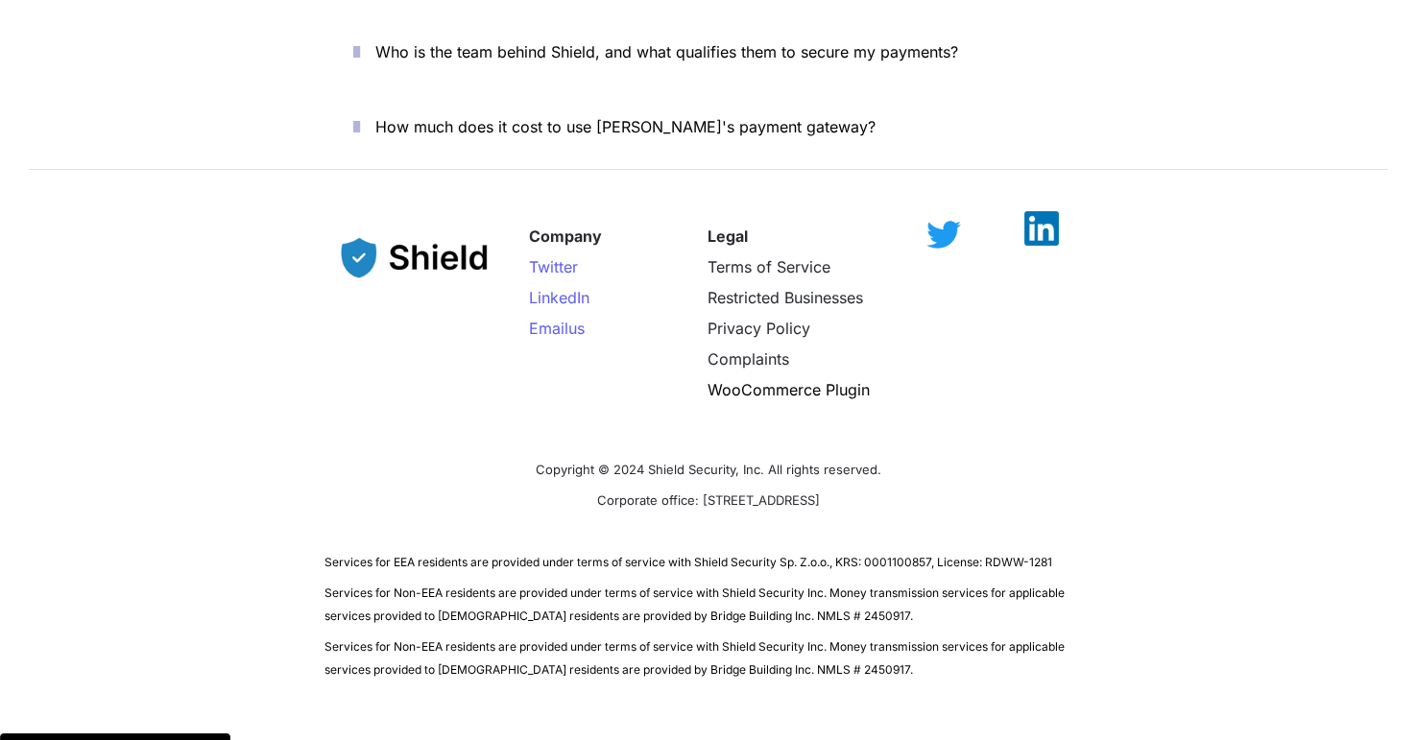 This screenshot has width=1417, height=740. Describe the element at coordinates (553, 267) in the screenshot. I see `span: Twitter` at that location.